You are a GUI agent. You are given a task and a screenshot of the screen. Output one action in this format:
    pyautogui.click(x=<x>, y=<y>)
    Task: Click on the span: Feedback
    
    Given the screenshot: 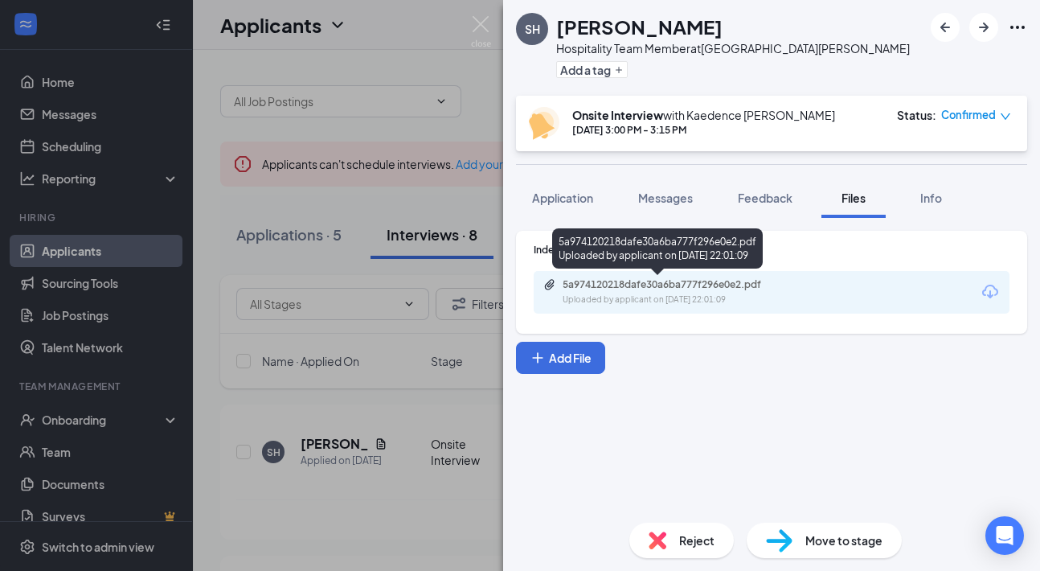 What is the action you would take?
    pyautogui.click(x=765, y=198)
    